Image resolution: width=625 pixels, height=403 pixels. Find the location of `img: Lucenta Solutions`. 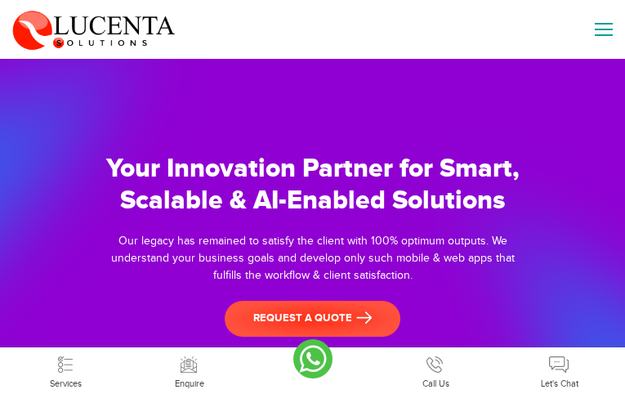

img: Lucenta Solutions is located at coordinates (94, 29).